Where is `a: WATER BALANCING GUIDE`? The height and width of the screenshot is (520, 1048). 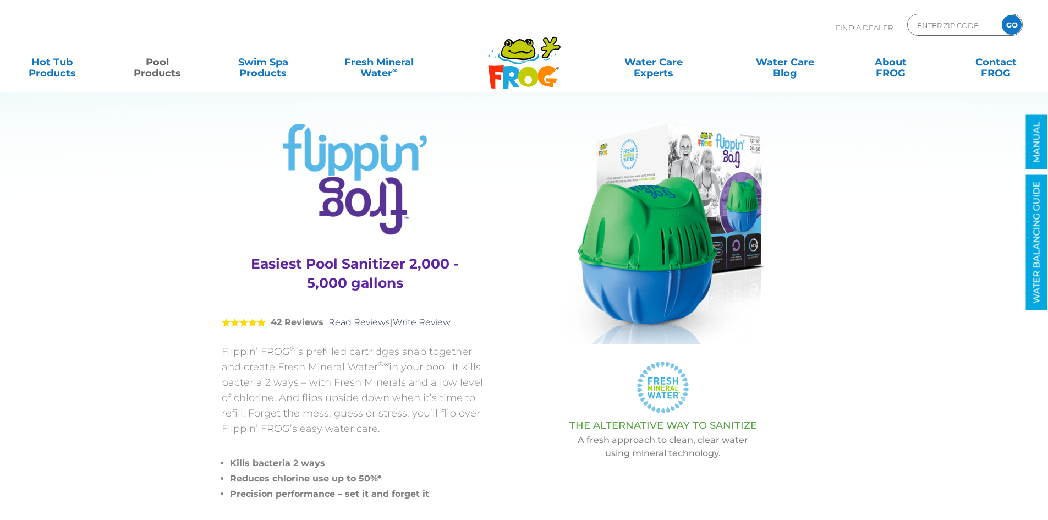
a: WATER BALANCING GUIDE is located at coordinates (1037, 243).